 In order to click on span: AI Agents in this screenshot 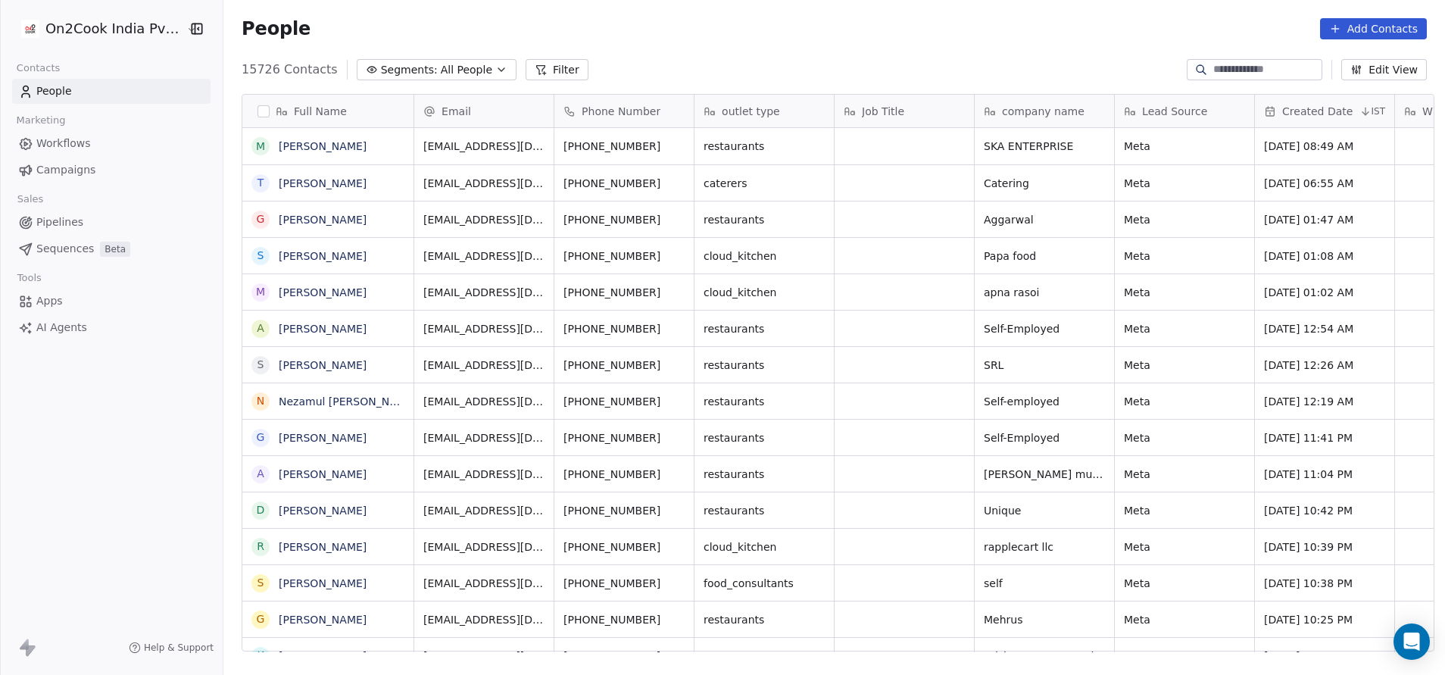, I will do `click(61, 327)`.